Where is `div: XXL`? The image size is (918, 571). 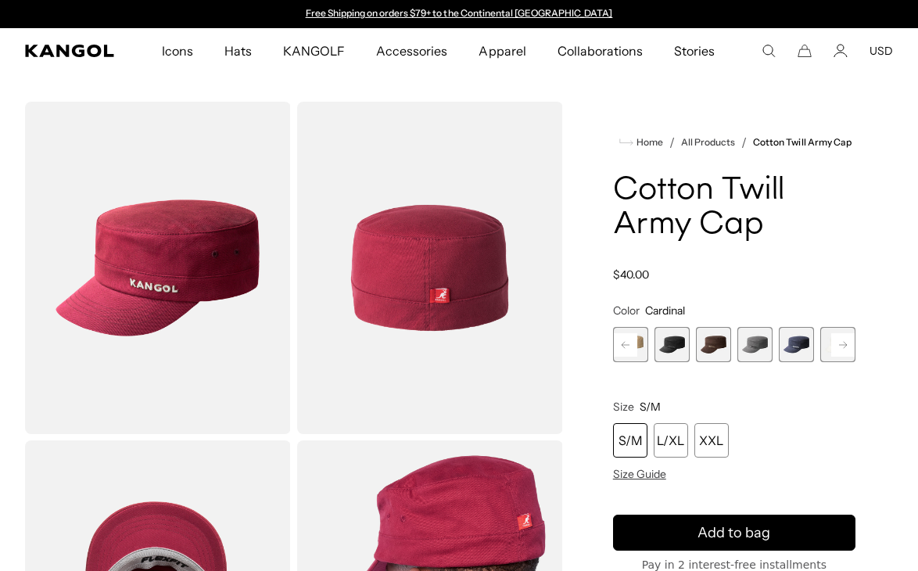
div: XXL is located at coordinates (712, 440).